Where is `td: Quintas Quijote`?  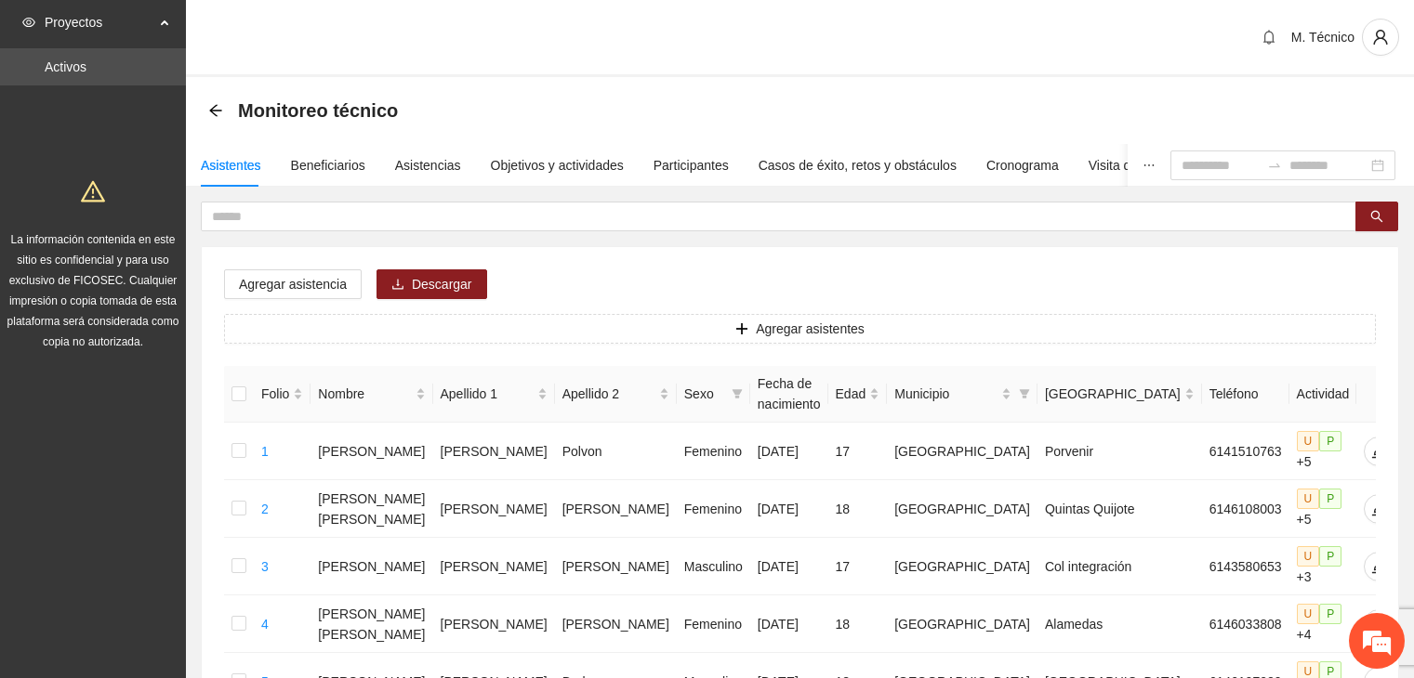 td: Quintas Quijote is located at coordinates (1119, 509).